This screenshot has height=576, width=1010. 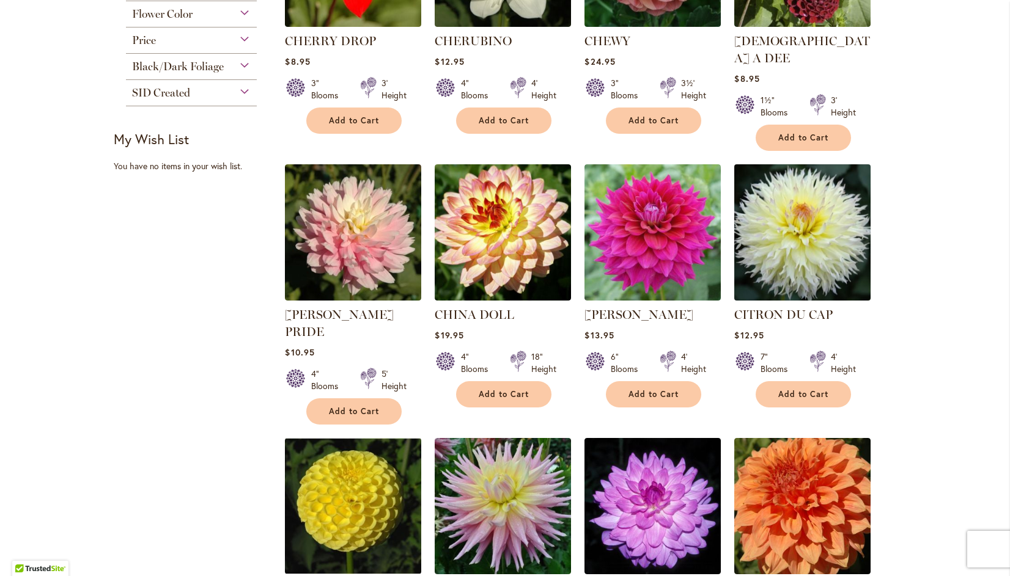 I want to click on img: CHINA DOLL, so click(x=502, y=232).